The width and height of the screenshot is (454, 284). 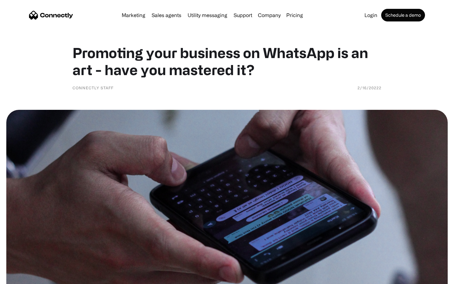 I want to click on a: Login, so click(x=371, y=15).